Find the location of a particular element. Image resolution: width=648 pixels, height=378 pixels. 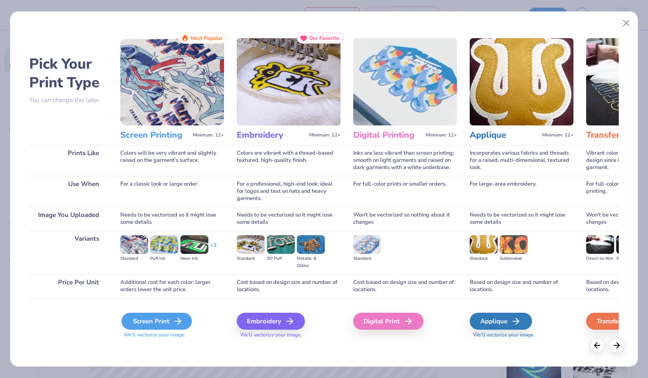

div: Inks are less vibrant than screen printing; smooth on light garments and raised on dark garments ... is located at coordinates (405, 160).